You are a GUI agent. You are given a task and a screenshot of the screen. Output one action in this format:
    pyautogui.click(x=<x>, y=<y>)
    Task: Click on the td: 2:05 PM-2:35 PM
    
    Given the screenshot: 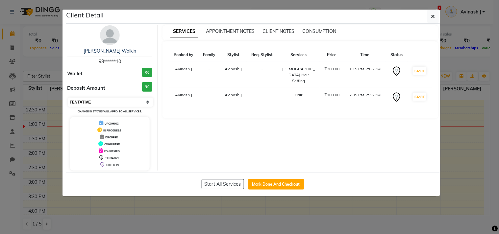 What is the action you would take?
    pyautogui.click(x=365, y=97)
    